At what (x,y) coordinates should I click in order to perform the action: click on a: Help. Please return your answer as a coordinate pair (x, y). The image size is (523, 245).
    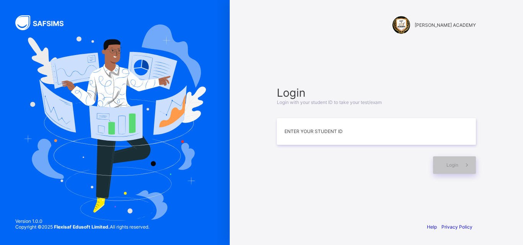
    Looking at the image, I should click on (432, 227).